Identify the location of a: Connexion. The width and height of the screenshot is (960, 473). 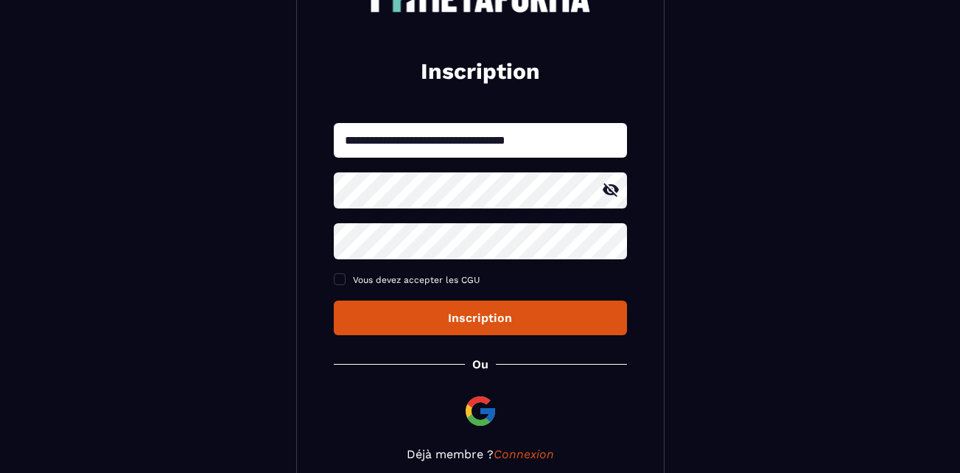
(524, 454).